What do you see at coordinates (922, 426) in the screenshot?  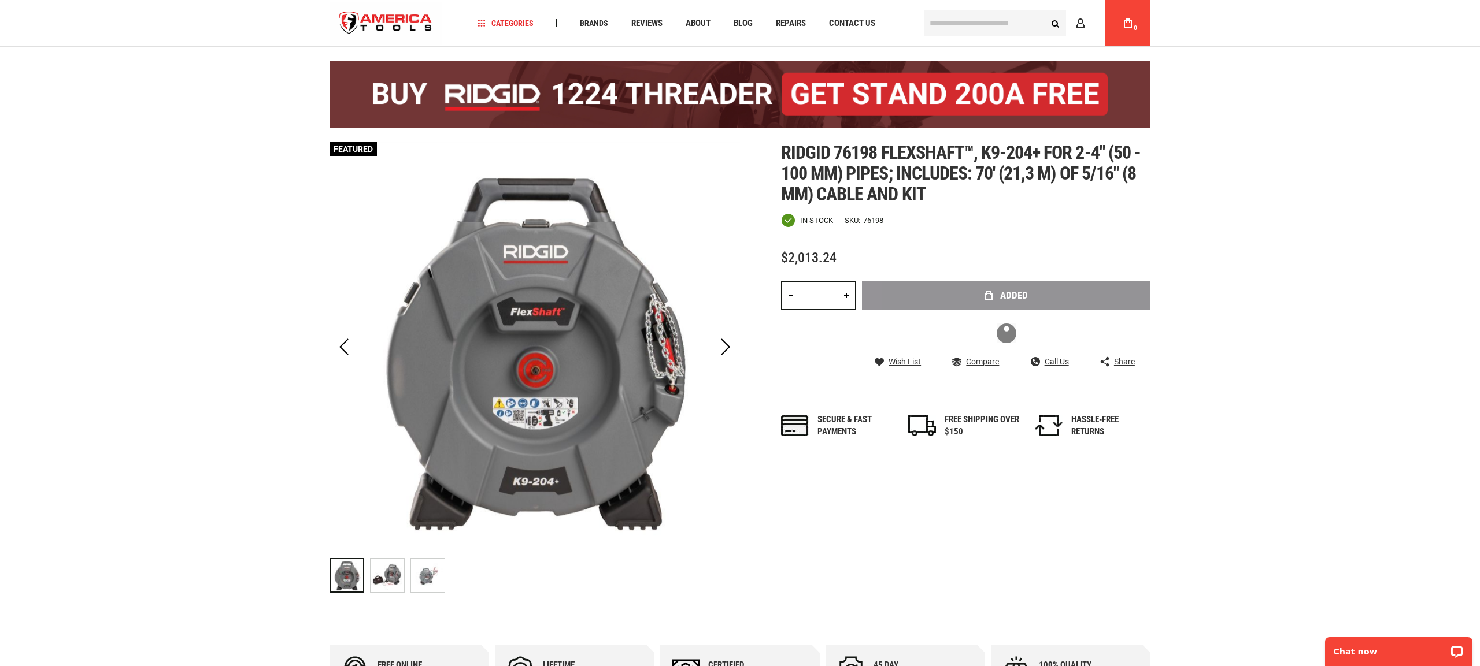 I see `img: shipping` at bounding box center [922, 426].